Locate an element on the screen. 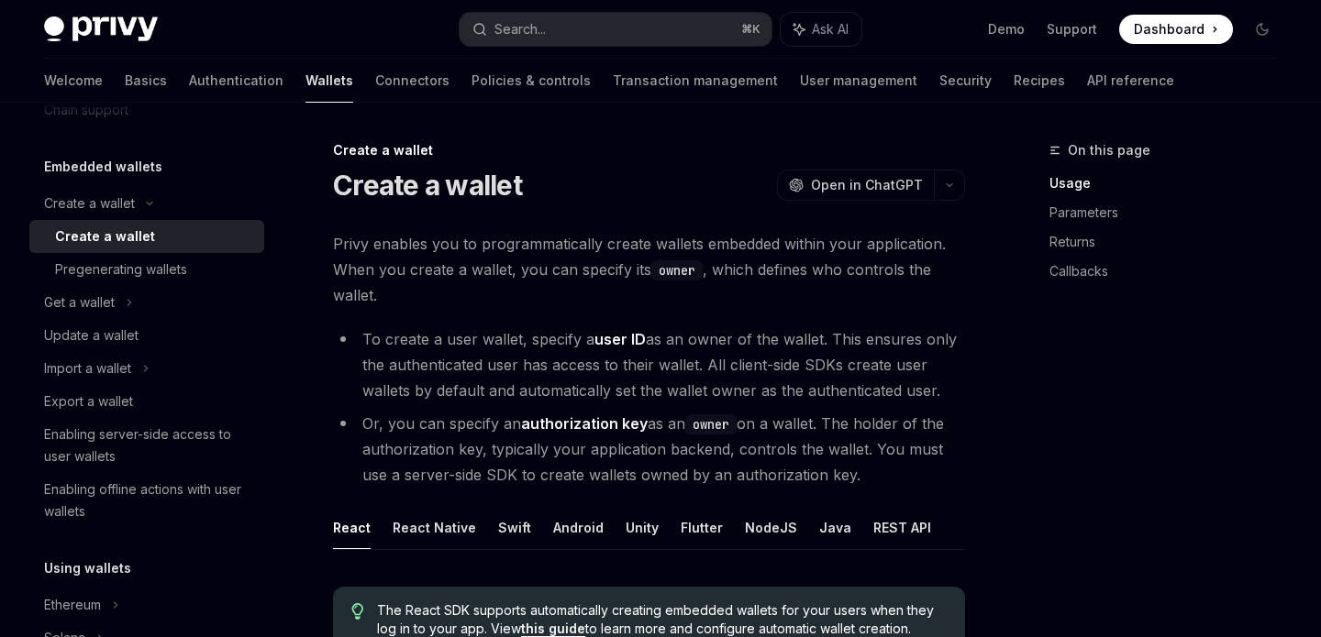 This screenshot has height=637, width=1321. a: Returns is located at coordinates (1170, 242).